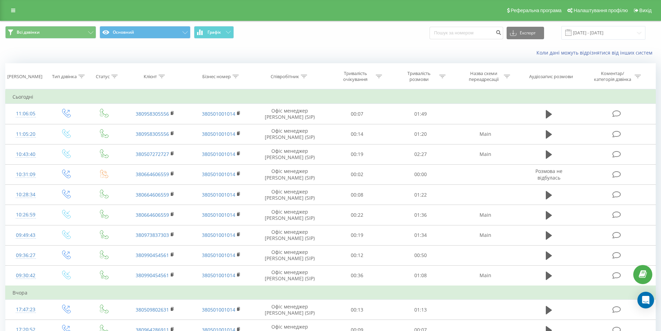 Image resolution: width=661 pixels, height=331 pixels. I want to click on td: 01:22, so click(421, 195).